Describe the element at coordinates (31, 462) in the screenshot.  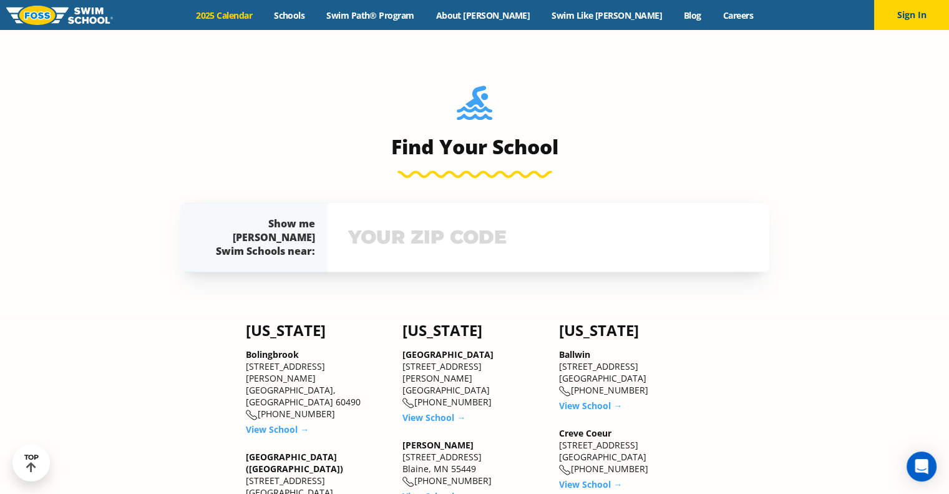
I see `div: TOP` at that location.